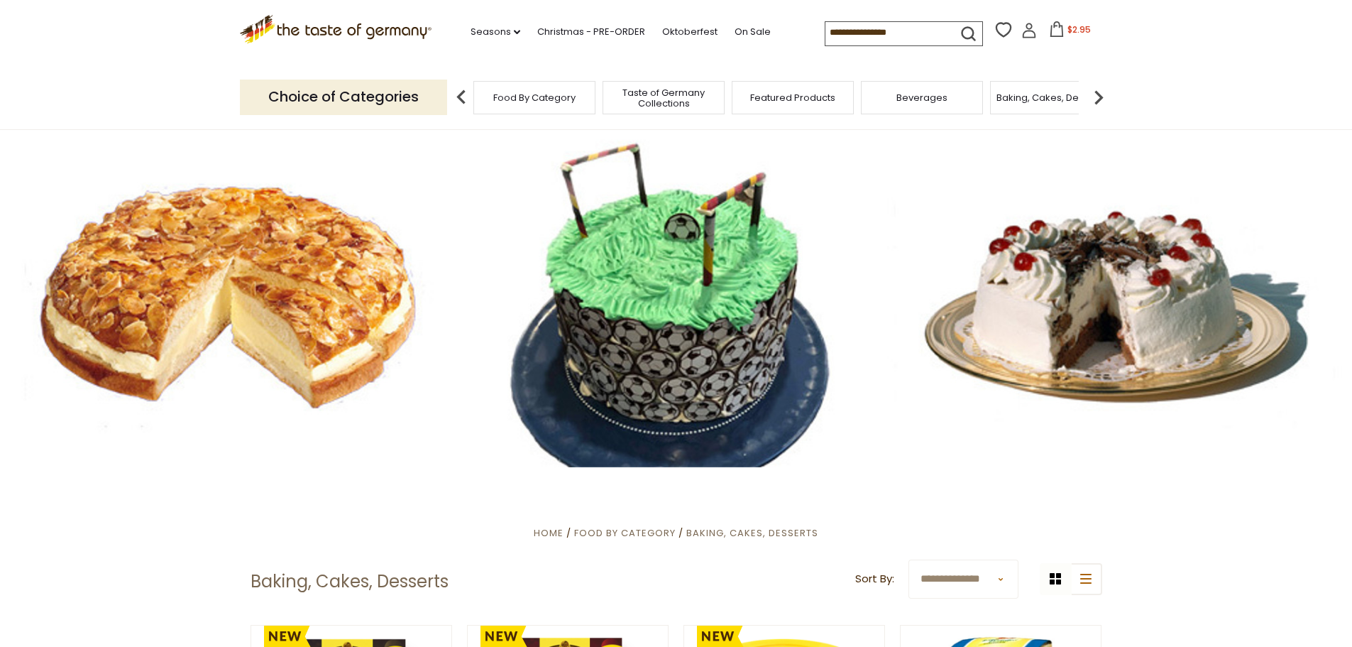 The height and width of the screenshot is (647, 1352). What do you see at coordinates (922, 97) in the screenshot?
I see `span: Beverages` at bounding box center [922, 97].